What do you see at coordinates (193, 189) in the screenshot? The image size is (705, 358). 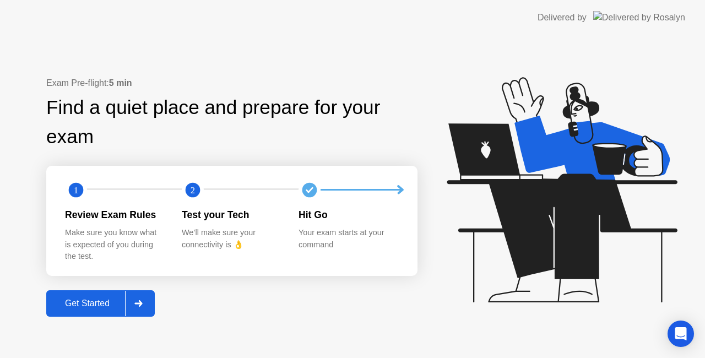 I see `text: 2` at bounding box center [193, 189].